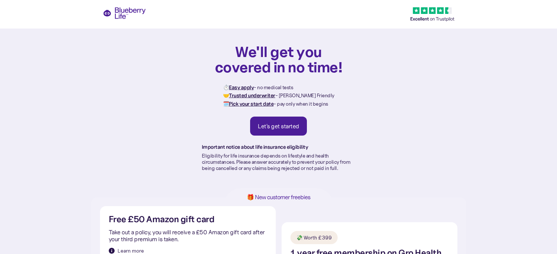 This screenshot has width=557, height=254. What do you see at coordinates (278, 126) in the screenshot?
I see `a: Let's get started` at bounding box center [278, 126].